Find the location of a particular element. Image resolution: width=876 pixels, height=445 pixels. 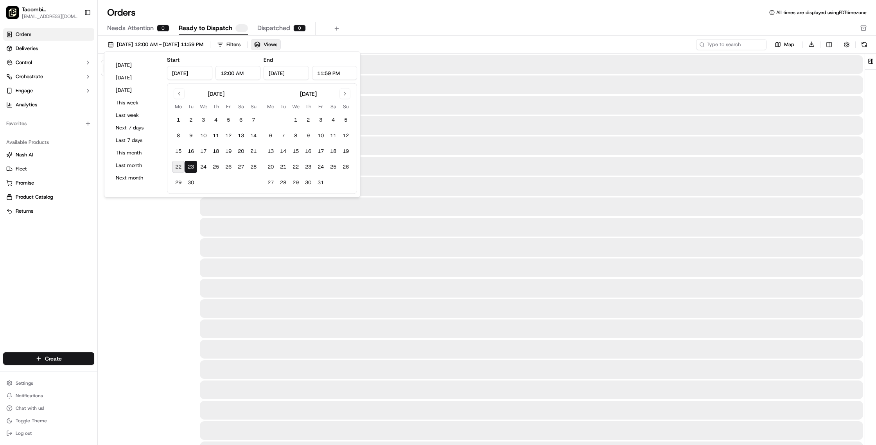

input: Got a question? Start typing here... is located at coordinates (81, 54).